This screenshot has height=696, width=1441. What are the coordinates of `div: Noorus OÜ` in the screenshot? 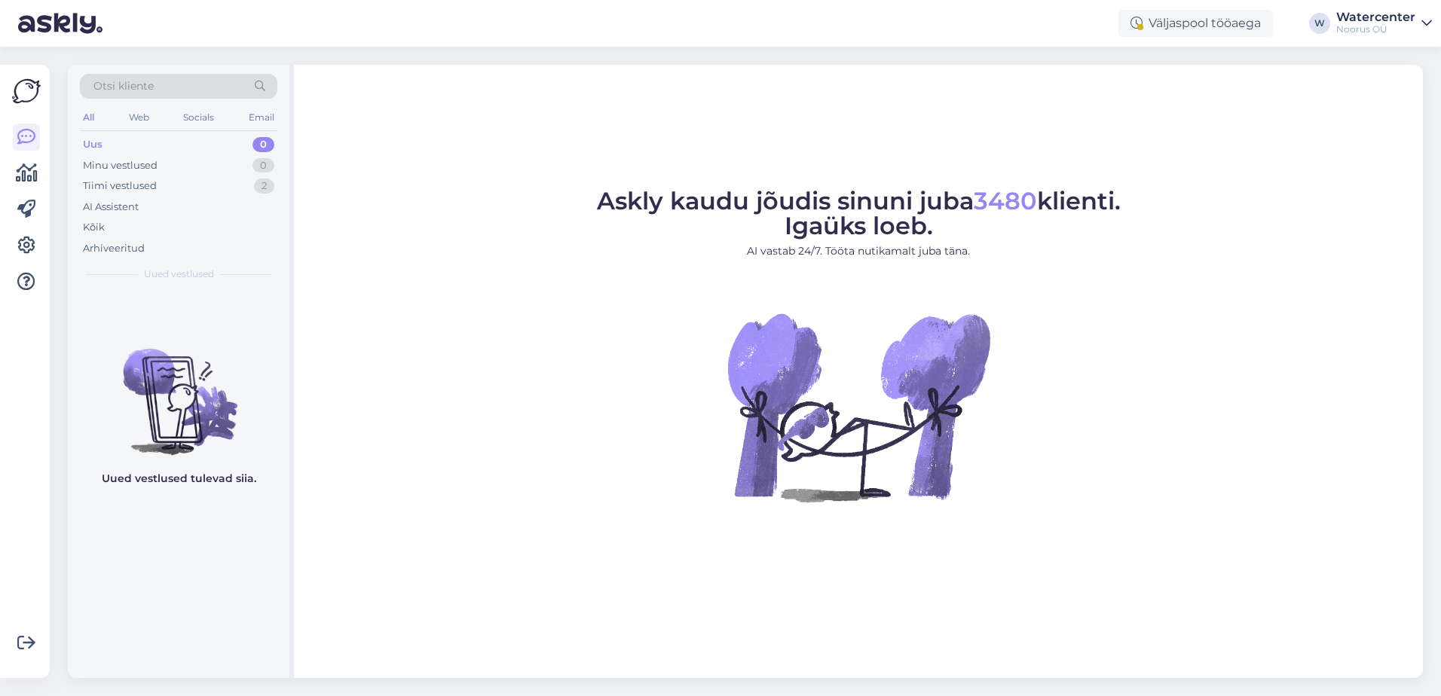 It's located at (1375, 29).